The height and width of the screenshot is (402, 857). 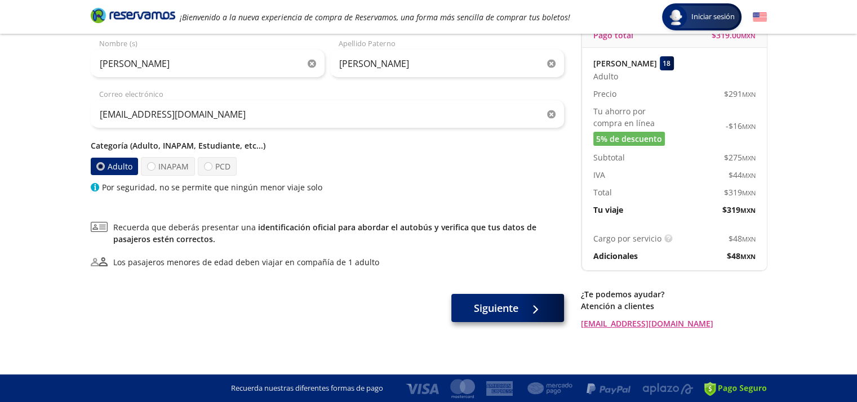 I want to click on p: ¿Te podemos ayudar?, so click(x=674, y=294).